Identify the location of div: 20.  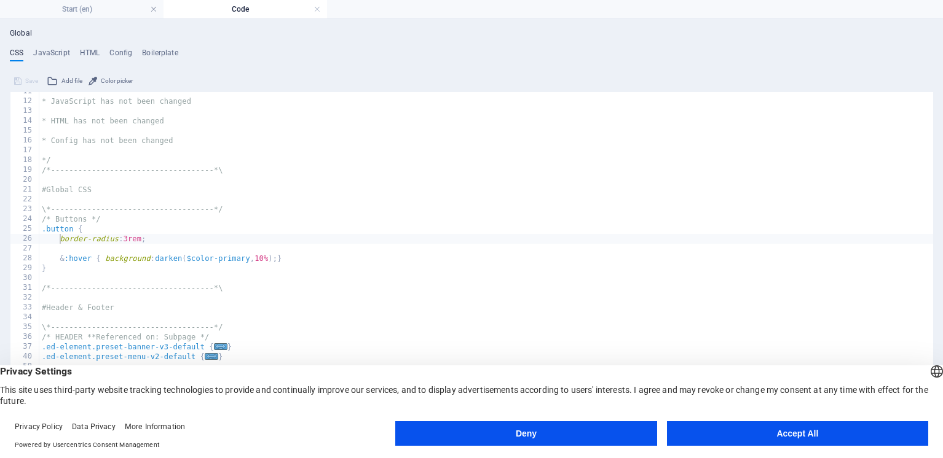
(25, 180).